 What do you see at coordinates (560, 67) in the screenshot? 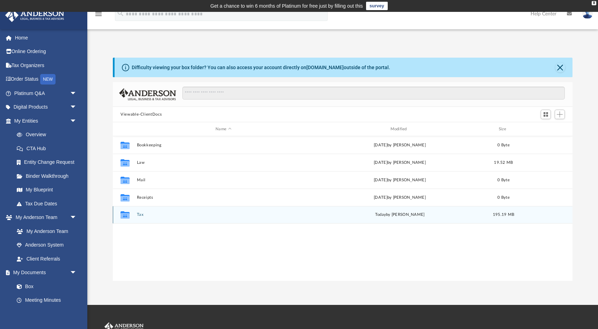
I see `button: Close` at bounding box center [560, 67].